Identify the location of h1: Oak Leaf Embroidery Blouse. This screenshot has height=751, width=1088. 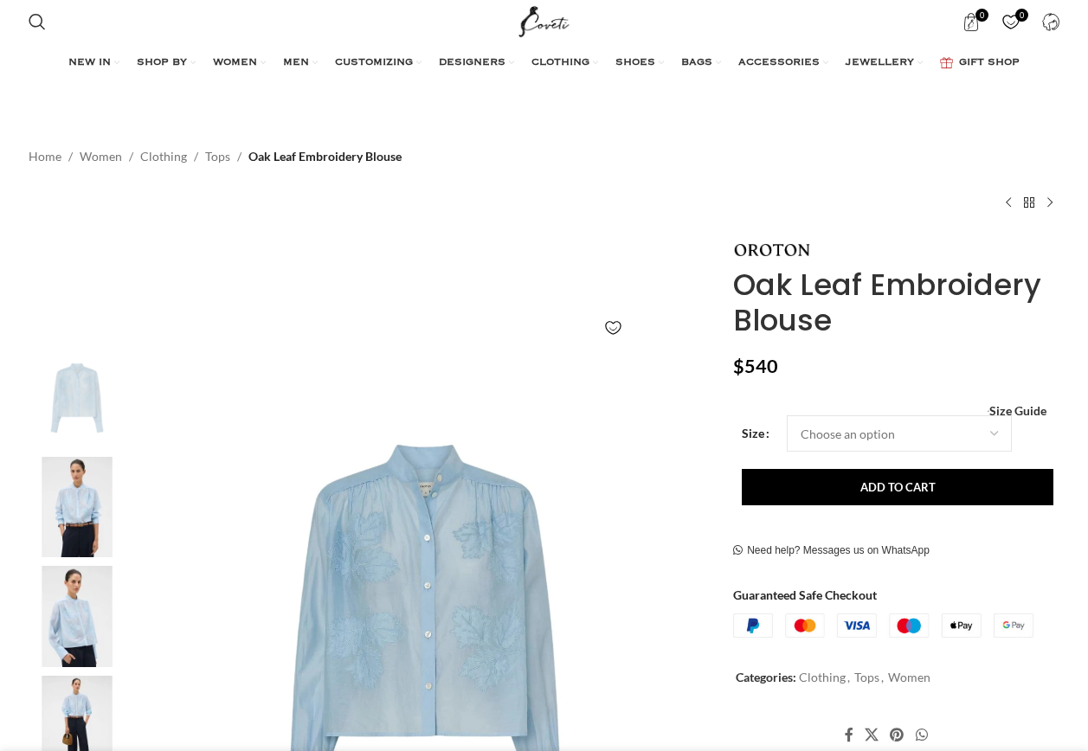
(896, 303).